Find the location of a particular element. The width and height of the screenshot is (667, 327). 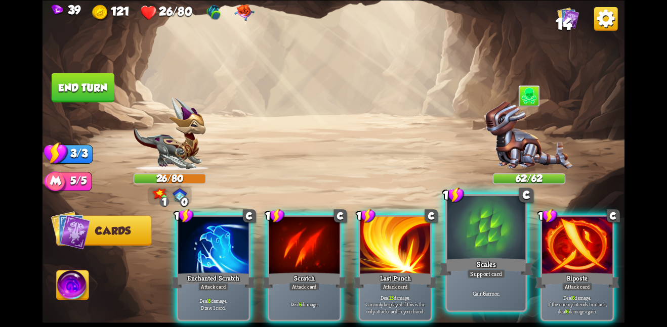

div: 3/3 is located at coordinates (74, 154).